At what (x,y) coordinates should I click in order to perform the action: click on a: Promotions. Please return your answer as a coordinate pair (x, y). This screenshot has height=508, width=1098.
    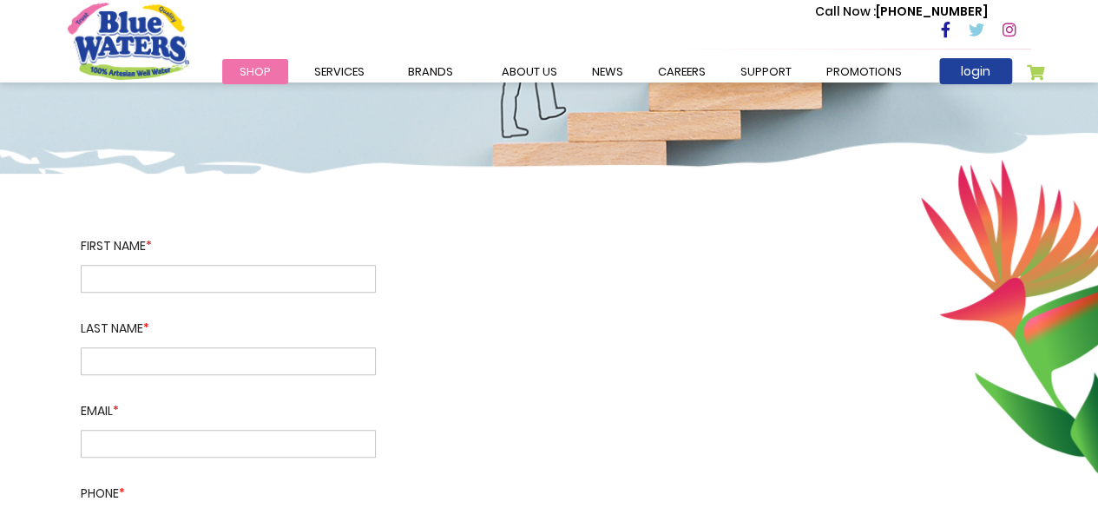
    Looking at the image, I should click on (863, 71).